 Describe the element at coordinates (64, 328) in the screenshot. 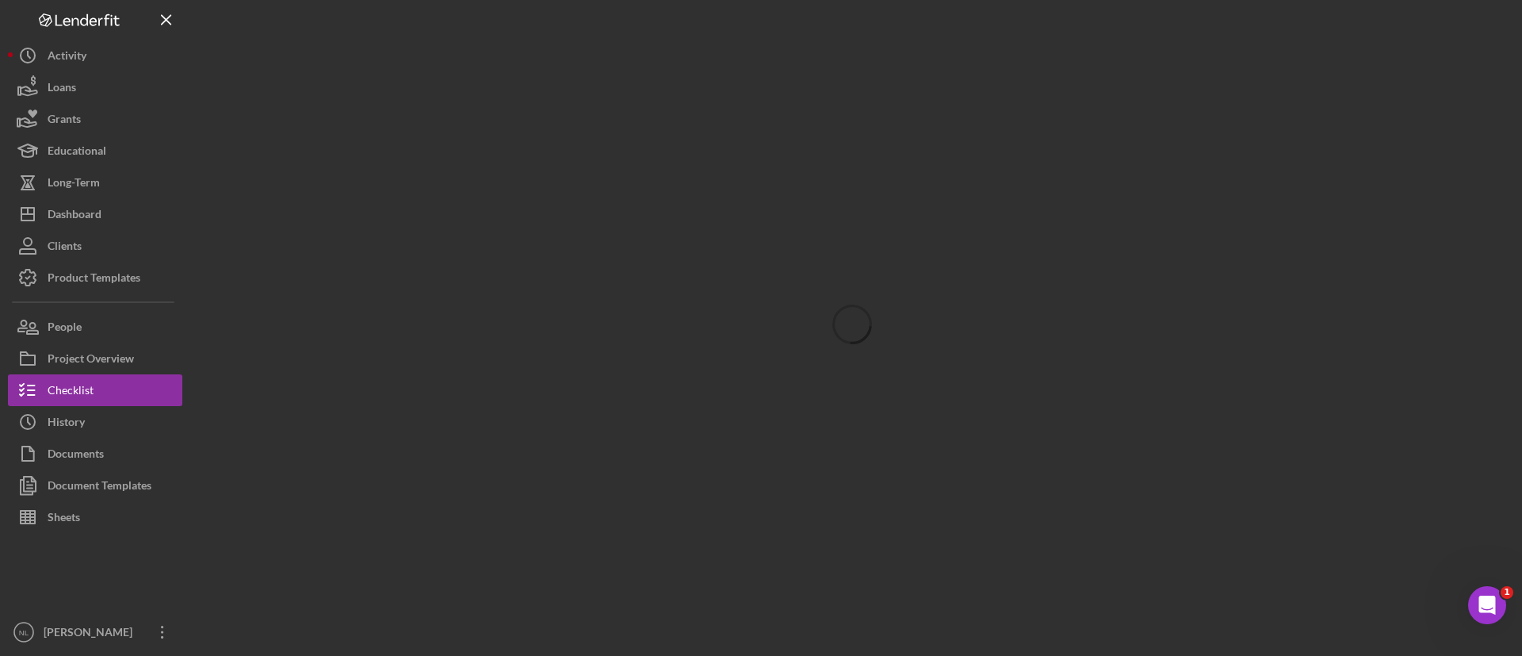

I see `div: People` at that location.